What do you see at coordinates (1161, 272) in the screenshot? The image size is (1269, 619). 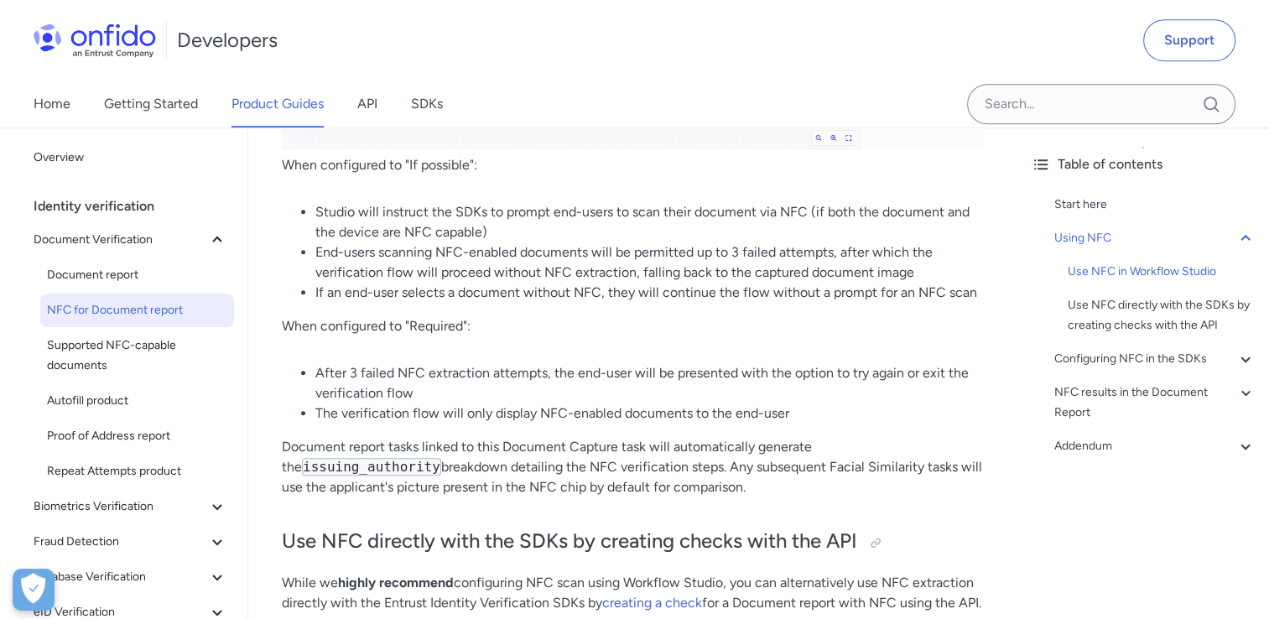 I see `a: Use NFC in Workflow Studio` at bounding box center [1161, 272].